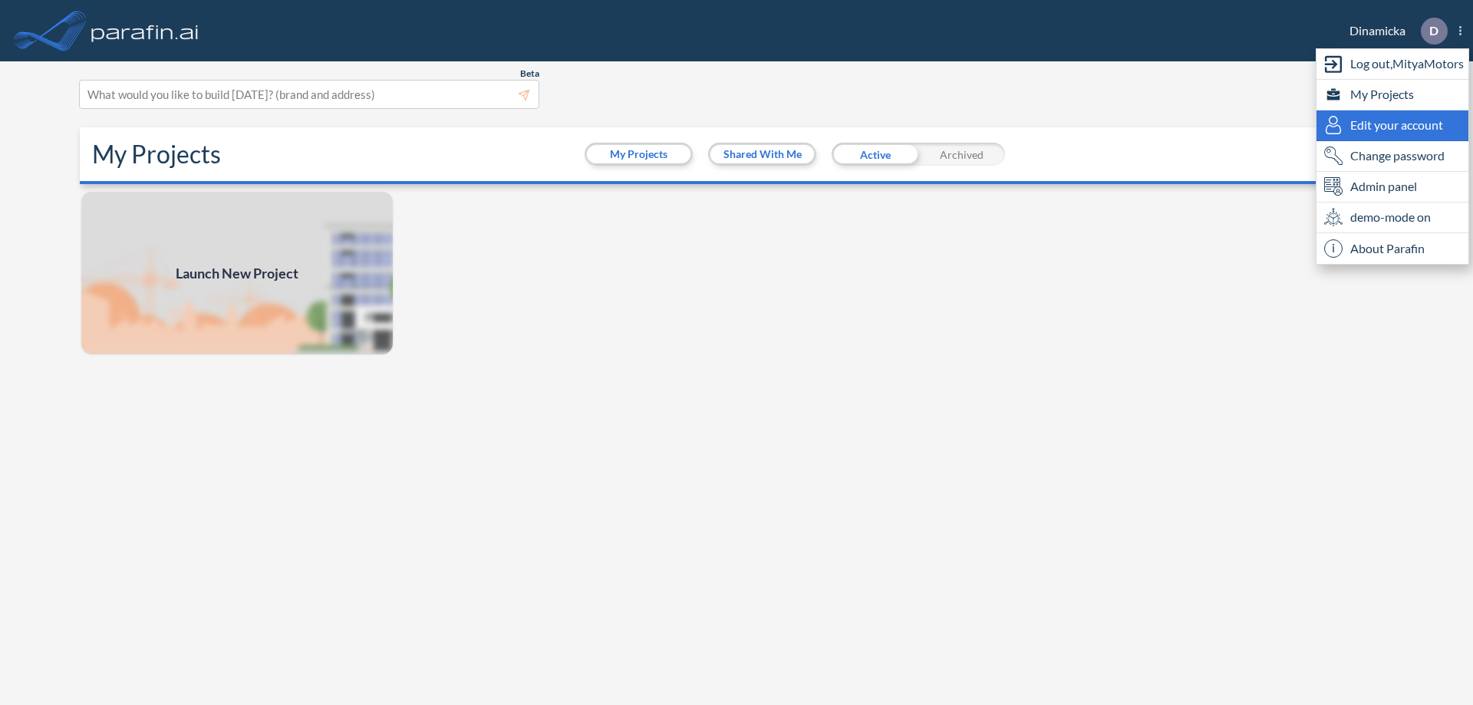  Describe the element at coordinates (1391, 217) in the screenshot. I see `span: demo-mode on` at that location.